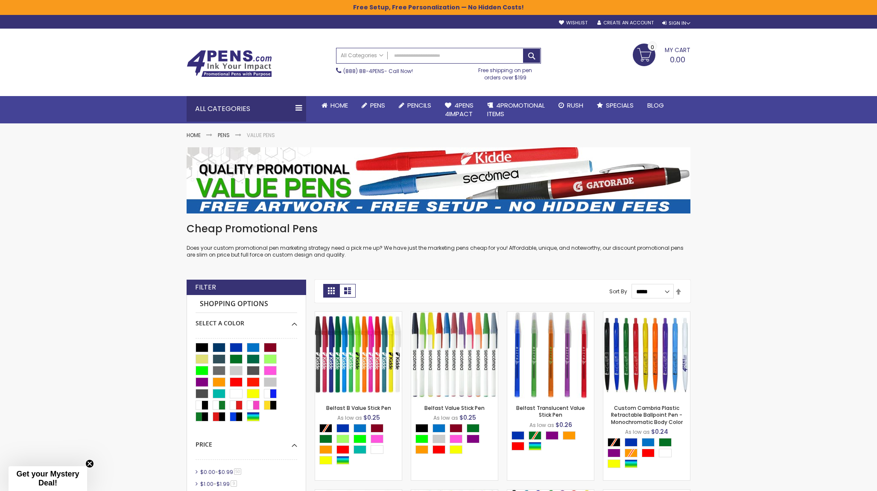 The width and height of the screenshot is (877, 491). What do you see at coordinates (246, 442) in the screenshot?
I see `div: Price` at bounding box center [246, 442].